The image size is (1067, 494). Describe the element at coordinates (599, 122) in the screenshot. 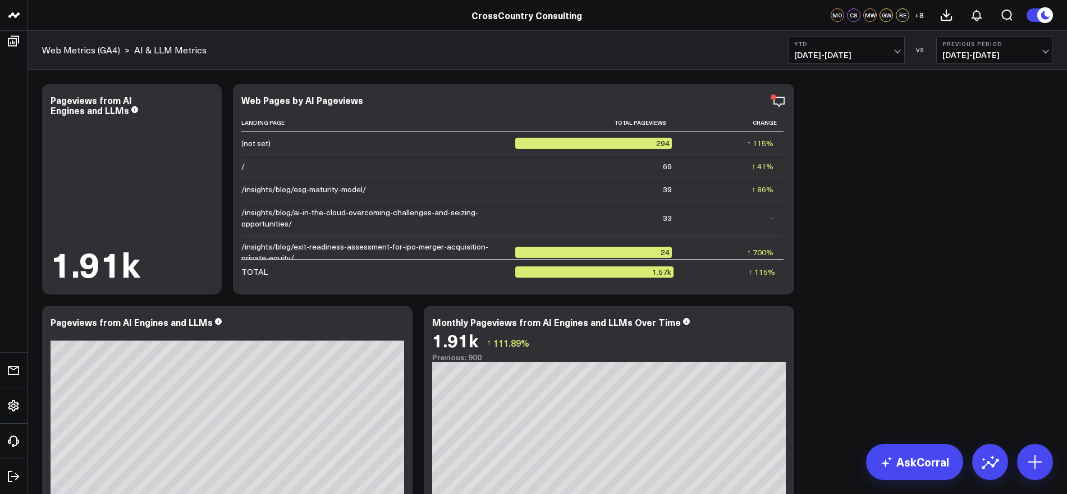

I see `th: Total Pageviews` at that location.